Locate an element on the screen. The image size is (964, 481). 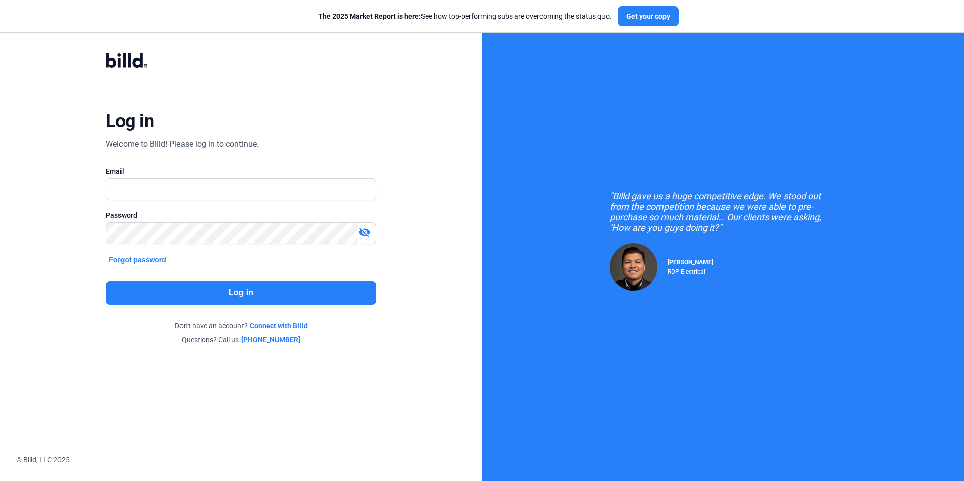
div: "Billd gave us a huge competitive edge. We stood out from the competition because we were able to... is located at coordinates (723, 212).